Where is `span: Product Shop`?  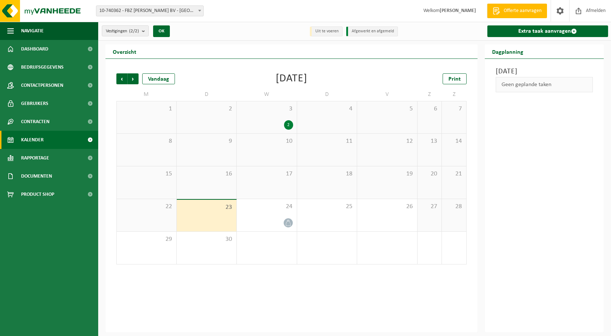 span: Product Shop is located at coordinates (37, 194).